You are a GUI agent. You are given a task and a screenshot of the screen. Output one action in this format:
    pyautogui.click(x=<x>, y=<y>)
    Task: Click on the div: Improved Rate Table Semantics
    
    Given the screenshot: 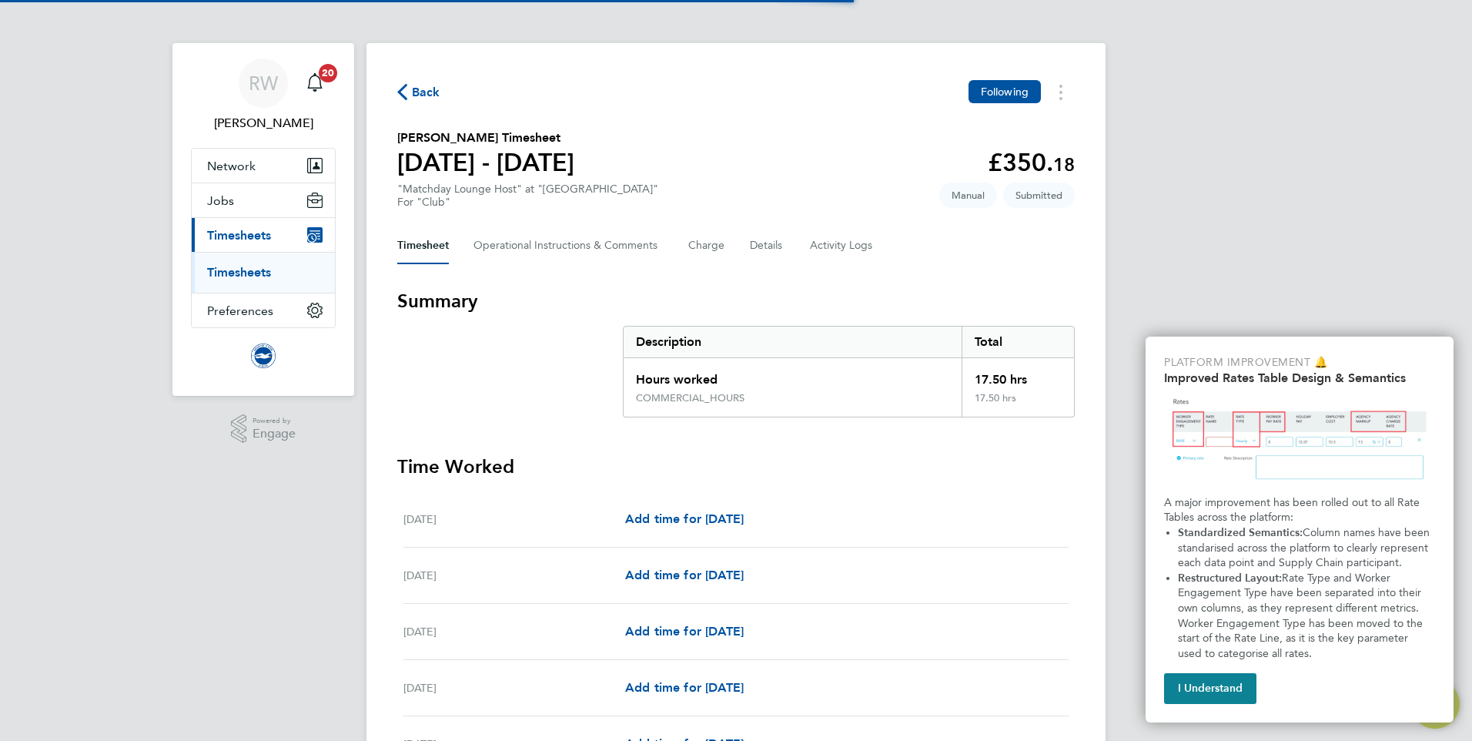 What is the action you would take?
    pyautogui.click(x=1299, y=529)
    